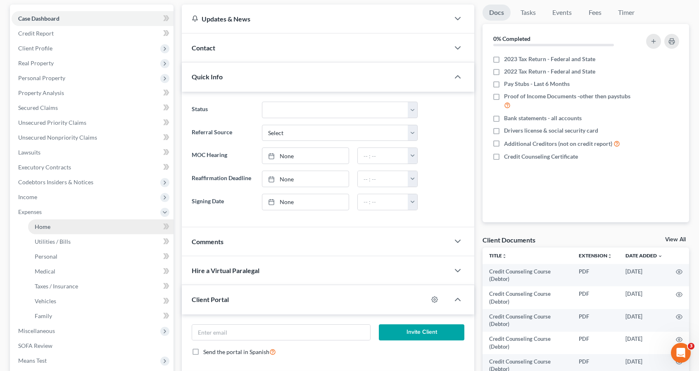 This screenshot has width=699, height=371. Describe the element at coordinates (512, 38) in the screenshot. I see `strong: 0% Completed` at that location.